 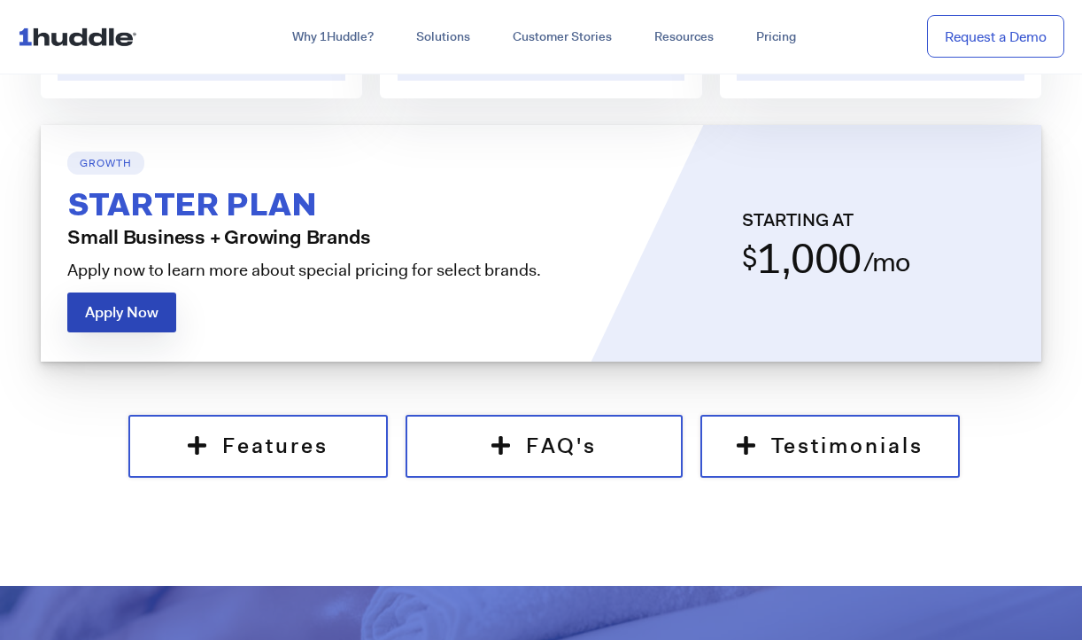 What do you see at coordinates (275, 446) in the screenshot?
I see `span: Features` at bounding box center [275, 446].